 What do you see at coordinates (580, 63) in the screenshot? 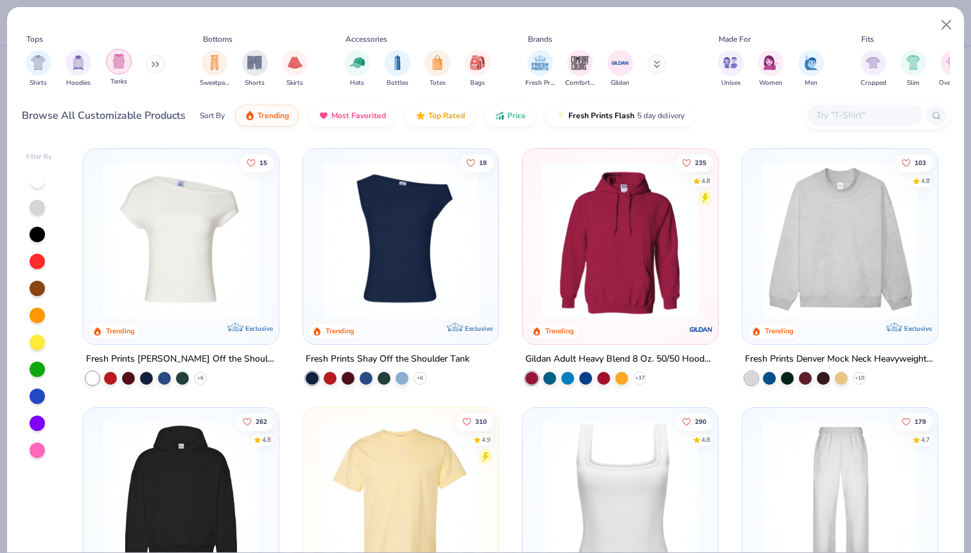
I see `img: Comfort Colors Image` at bounding box center [580, 63].